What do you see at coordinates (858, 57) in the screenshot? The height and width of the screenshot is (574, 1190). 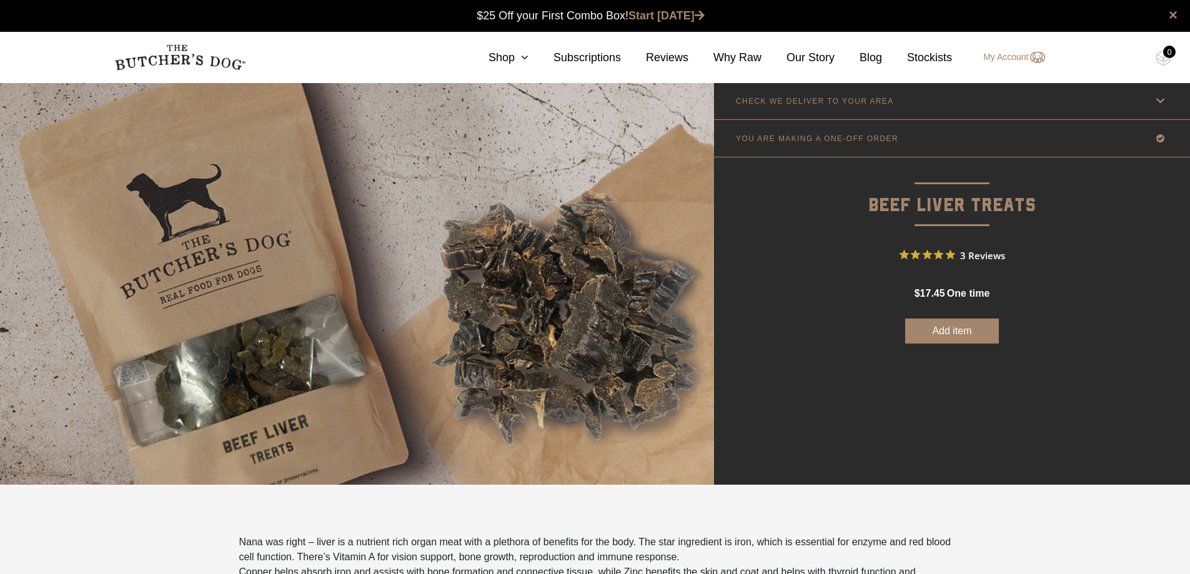 I see `a: Blog` at bounding box center [858, 57].